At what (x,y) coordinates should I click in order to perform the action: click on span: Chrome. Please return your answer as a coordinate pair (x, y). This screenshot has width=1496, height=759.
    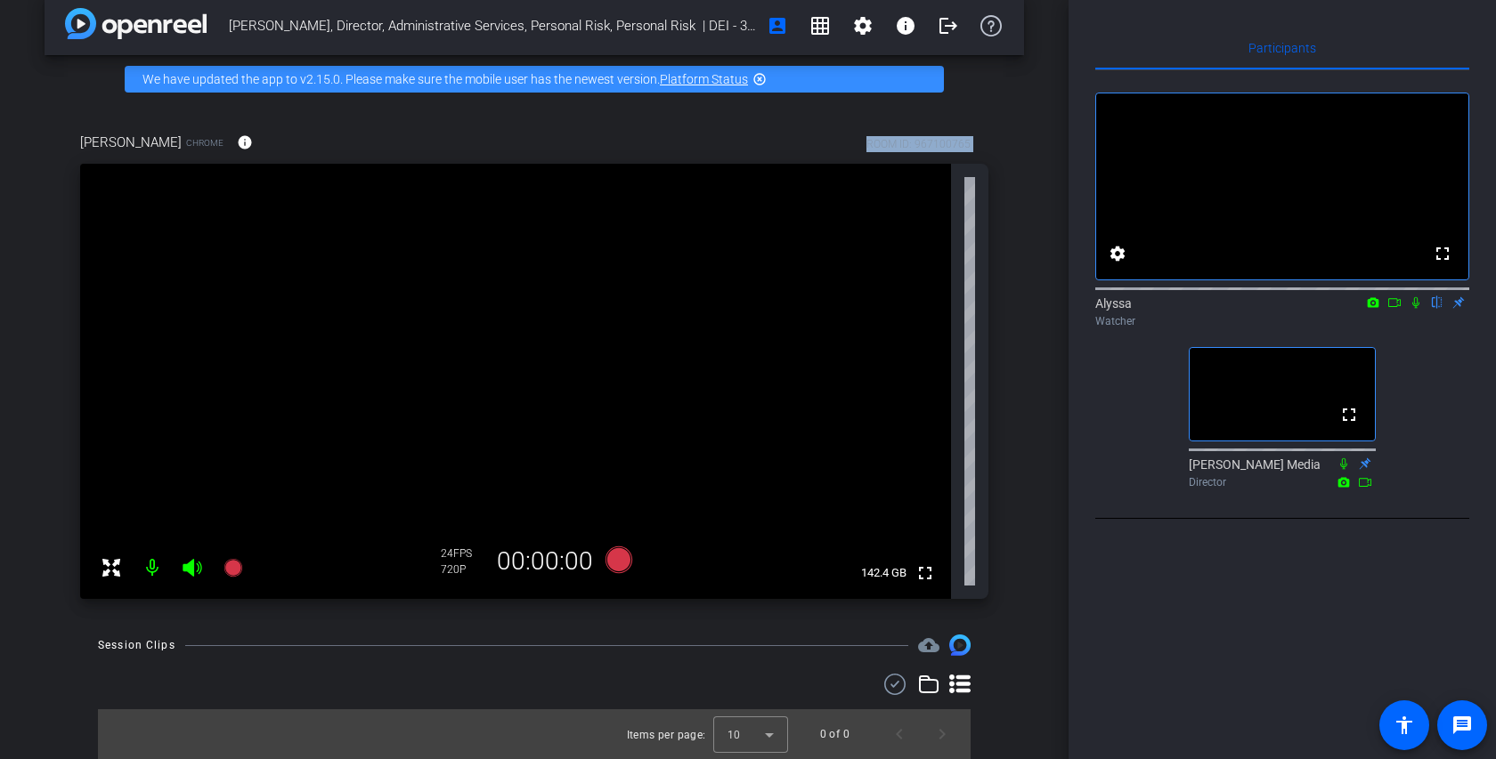
    Looking at the image, I should click on (205, 142).